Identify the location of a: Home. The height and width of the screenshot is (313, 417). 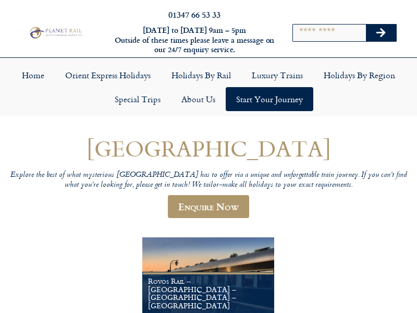
(33, 75).